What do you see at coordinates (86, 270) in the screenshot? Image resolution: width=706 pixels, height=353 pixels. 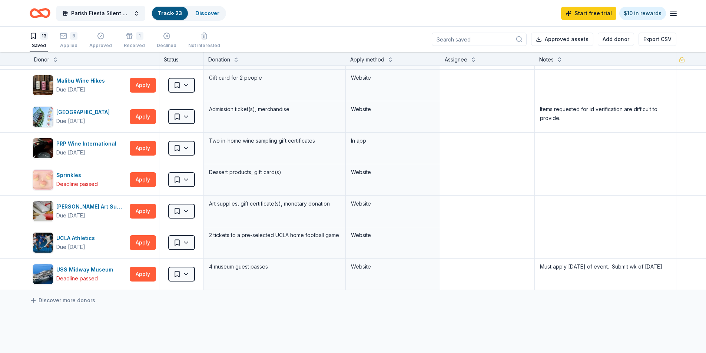 I see `div: USS Midway Museum` at bounding box center [86, 270].